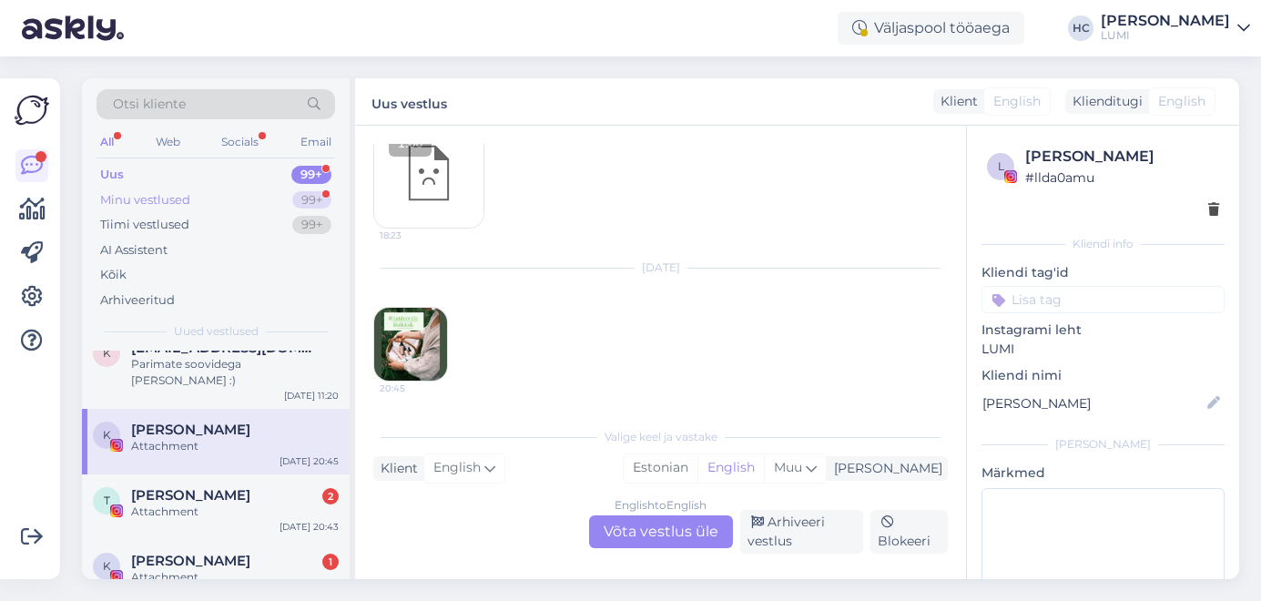  Describe the element at coordinates (660, 506) in the screenshot. I see `div: English to English` at that location.